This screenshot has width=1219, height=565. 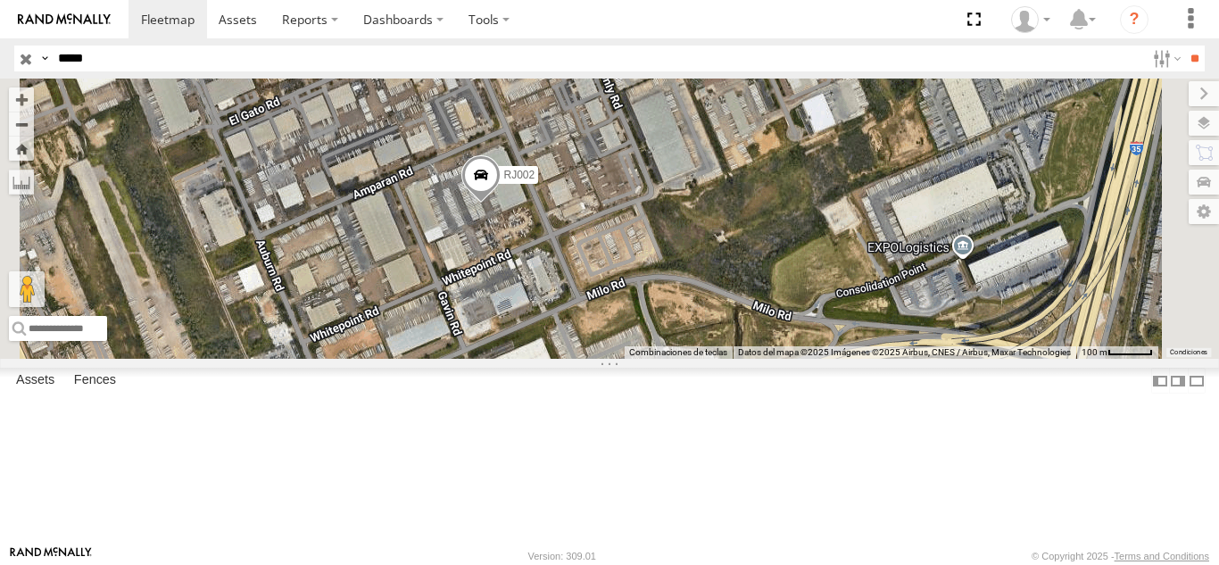 I want to click on button: Combinaciones de teclas, so click(x=678, y=353).